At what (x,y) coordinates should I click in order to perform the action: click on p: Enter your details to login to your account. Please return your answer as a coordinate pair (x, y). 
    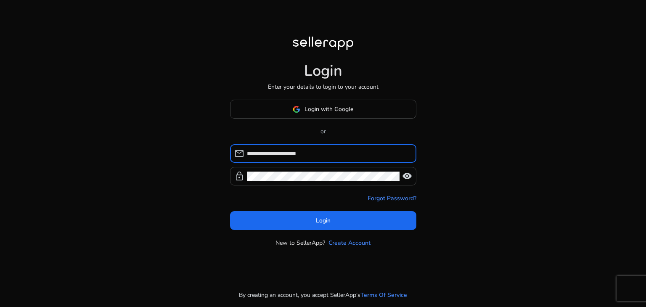
    Looking at the image, I should click on (323, 87).